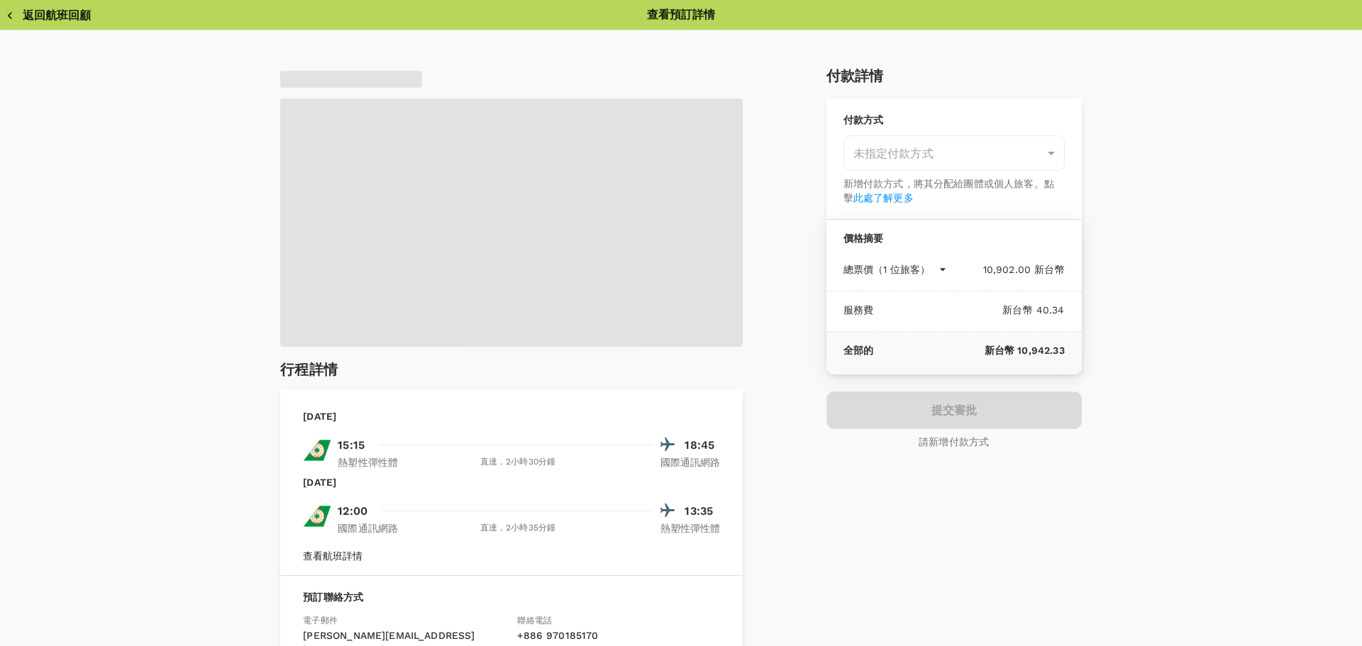  What do you see at coordinates (333, 555) in the screenshot?
I see `button: 查看航班詳情` at bounding box center [333, 555].